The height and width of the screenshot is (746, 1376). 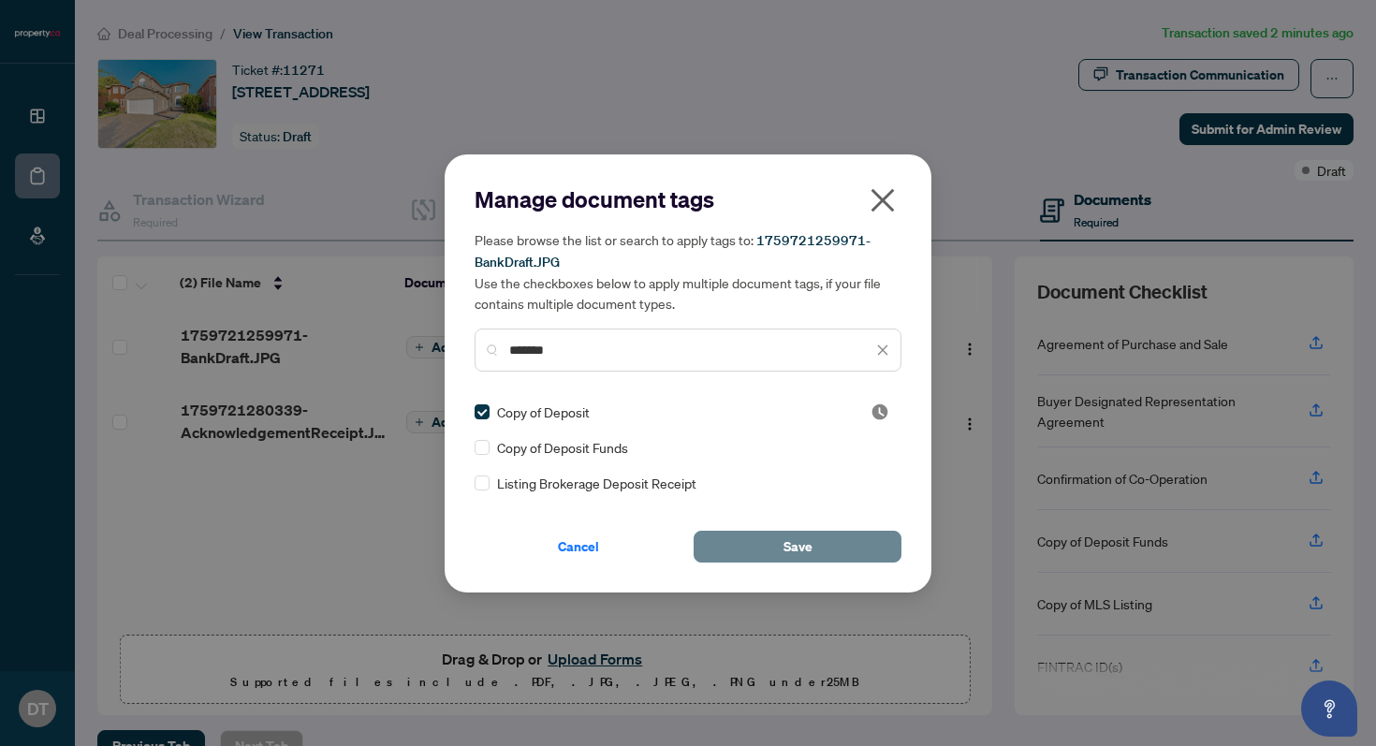 I want to click on span: Copy of Deposit Funds, so click(x=562, y=447).